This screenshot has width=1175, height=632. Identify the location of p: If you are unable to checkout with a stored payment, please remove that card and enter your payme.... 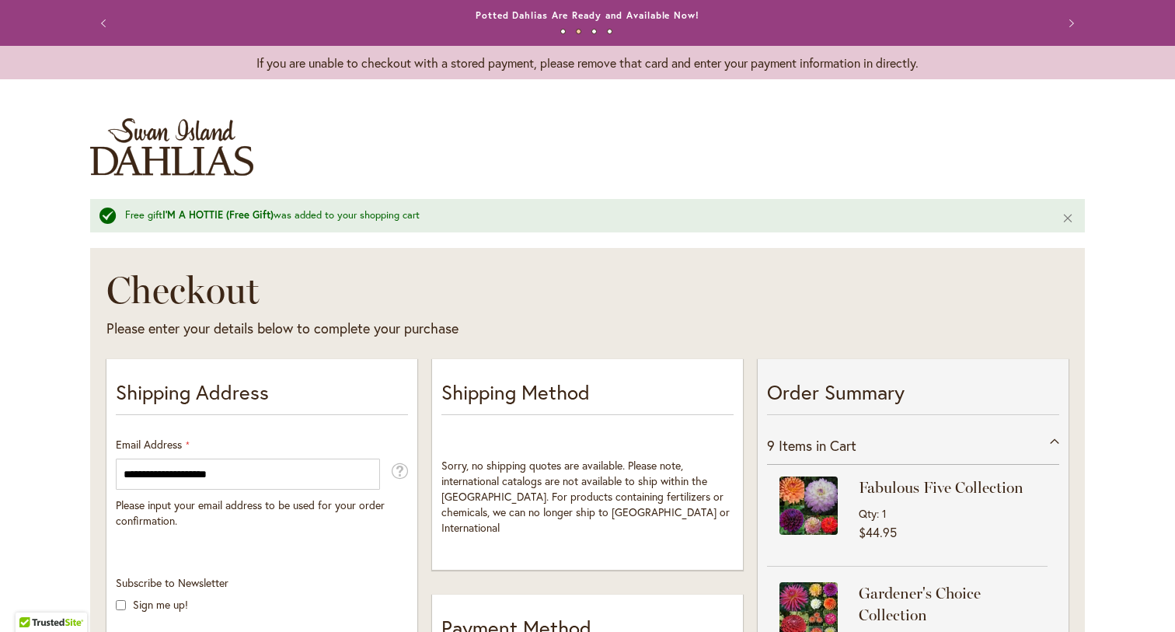
(588, 62).